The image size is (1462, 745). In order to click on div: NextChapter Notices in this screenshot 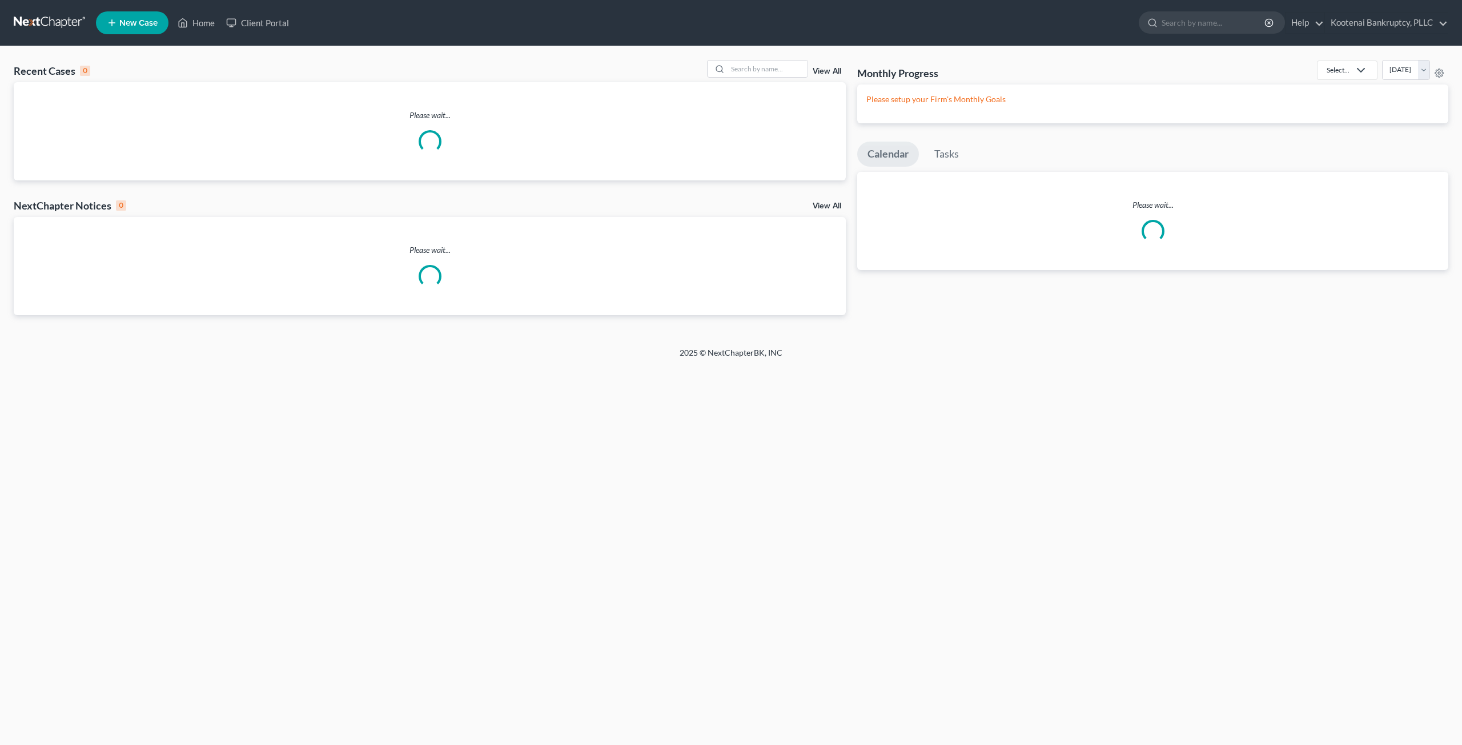, I will do `click(70, 206)`.